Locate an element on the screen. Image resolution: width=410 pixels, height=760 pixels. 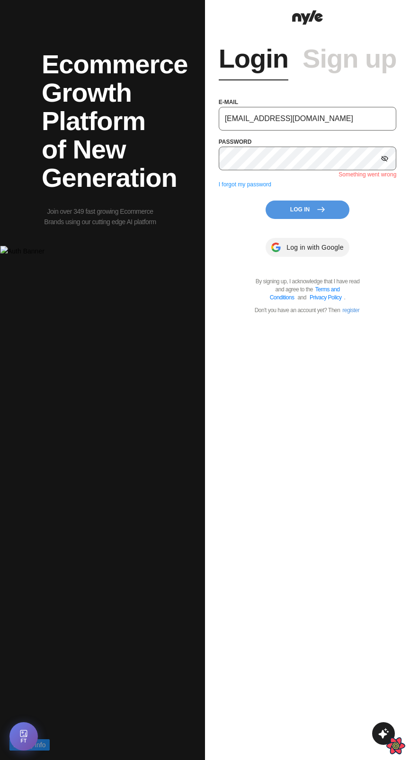
h2: Ecommerce Growth Platform of New Generation is located at coordinates (100, 121).